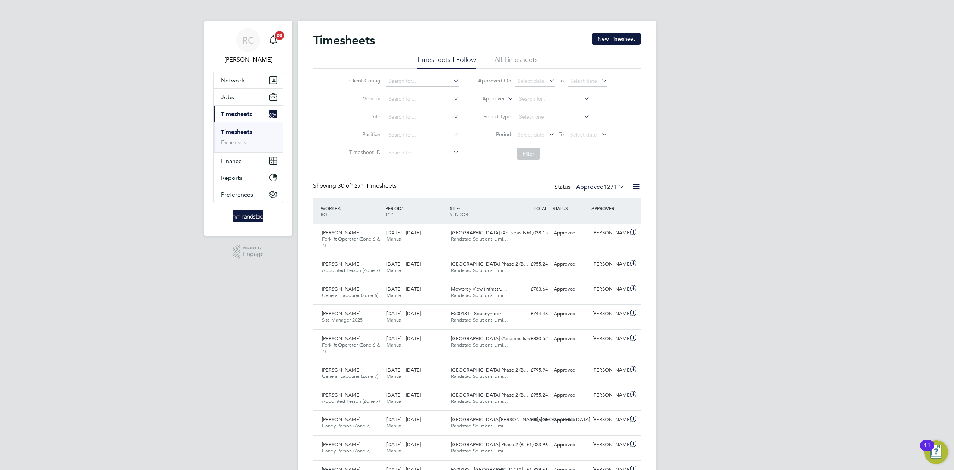 The height and width of the screenshot is (470, 954). I want to click on div: APPROVER, so click(609, 208).